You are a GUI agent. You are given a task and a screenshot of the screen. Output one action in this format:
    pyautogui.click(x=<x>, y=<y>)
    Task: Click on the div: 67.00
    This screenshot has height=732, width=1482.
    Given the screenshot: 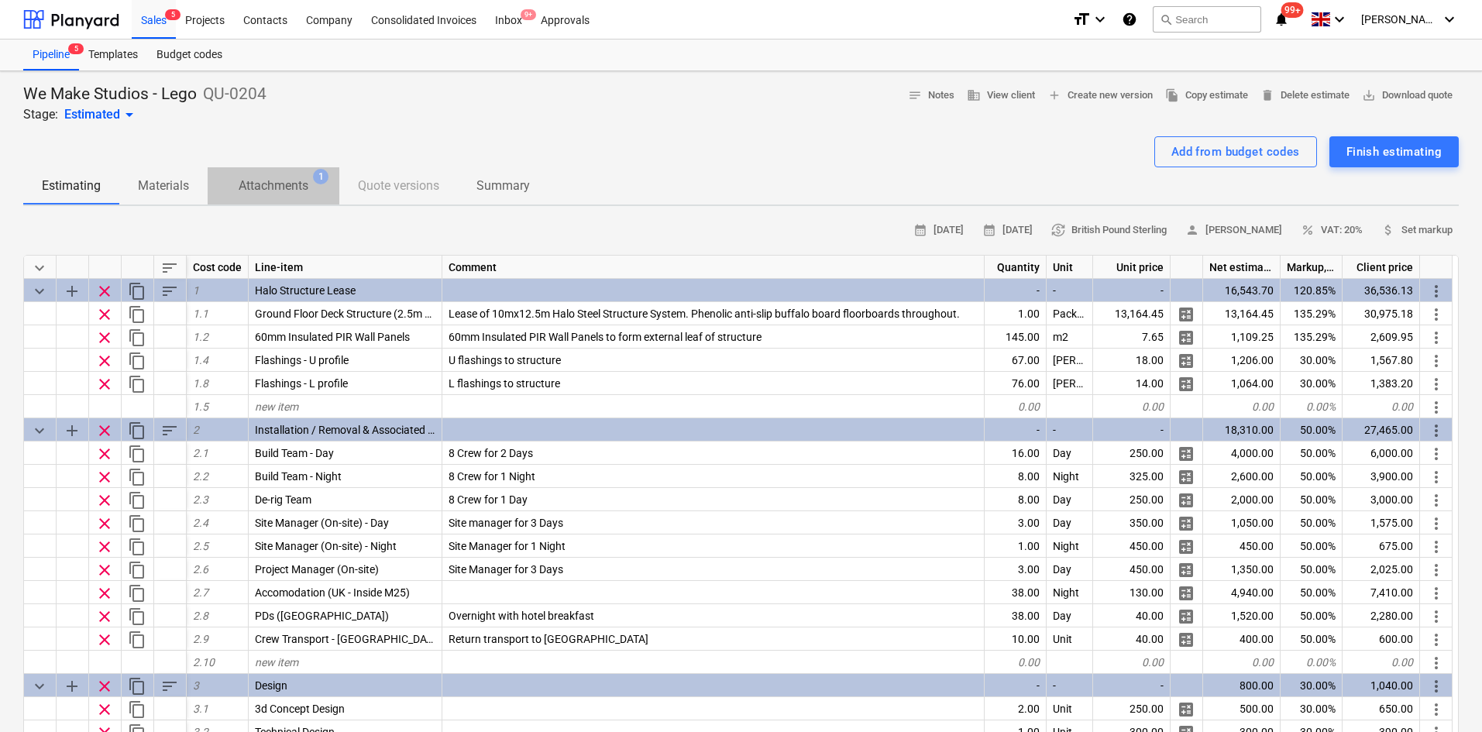 What is the action you would take?
    pyautogui.click(x=1015, y=360)
    